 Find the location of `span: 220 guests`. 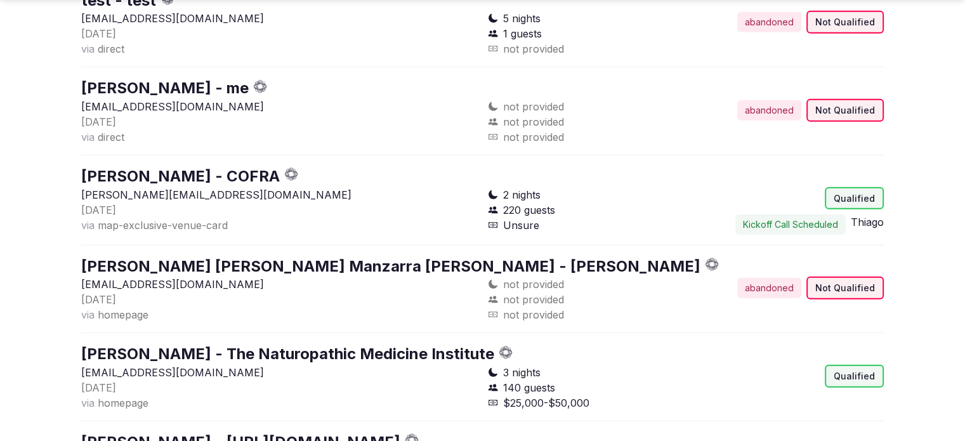

span: 220 guests is located at coordinates (529, 210).